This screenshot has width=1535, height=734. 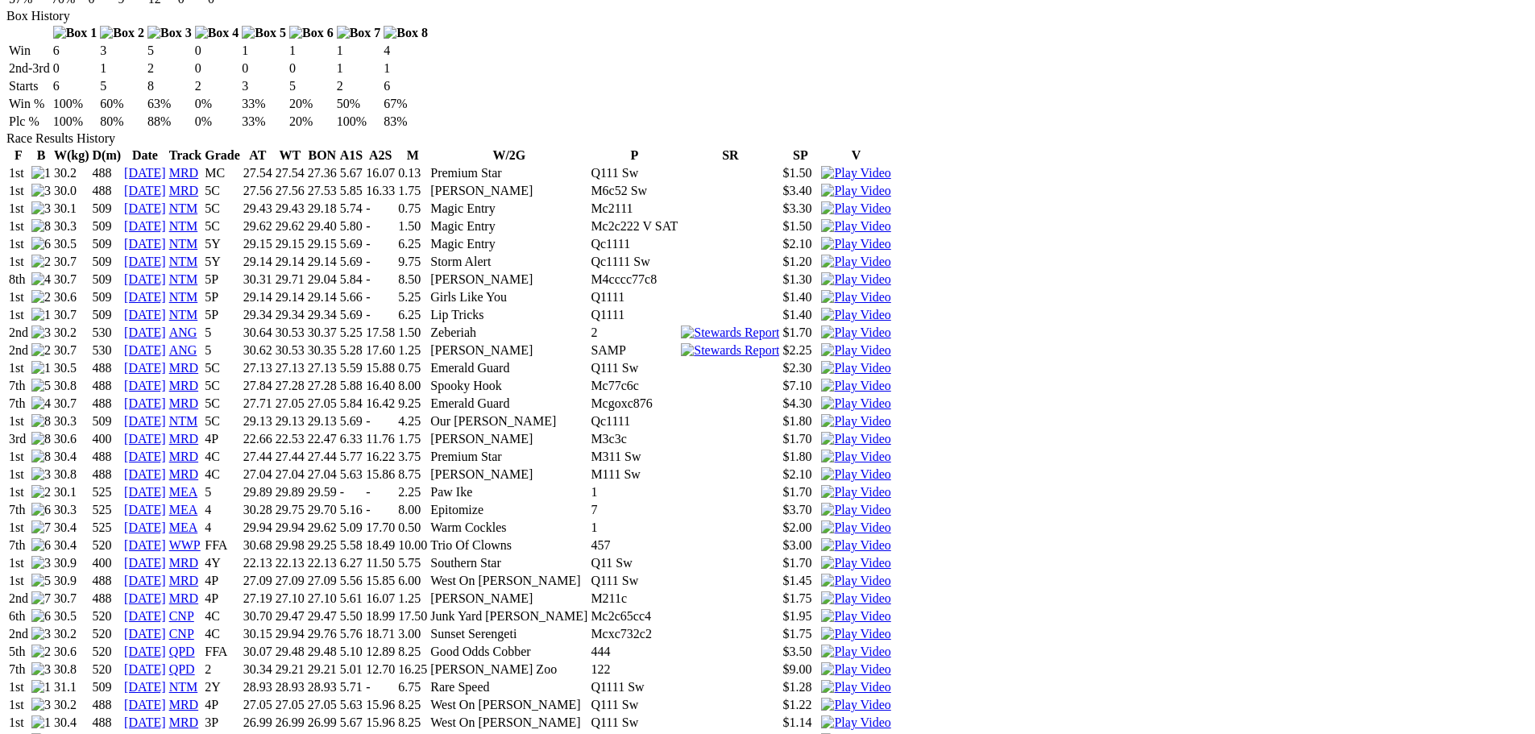 I want to click on th: WT, so click(x=290, y=155).